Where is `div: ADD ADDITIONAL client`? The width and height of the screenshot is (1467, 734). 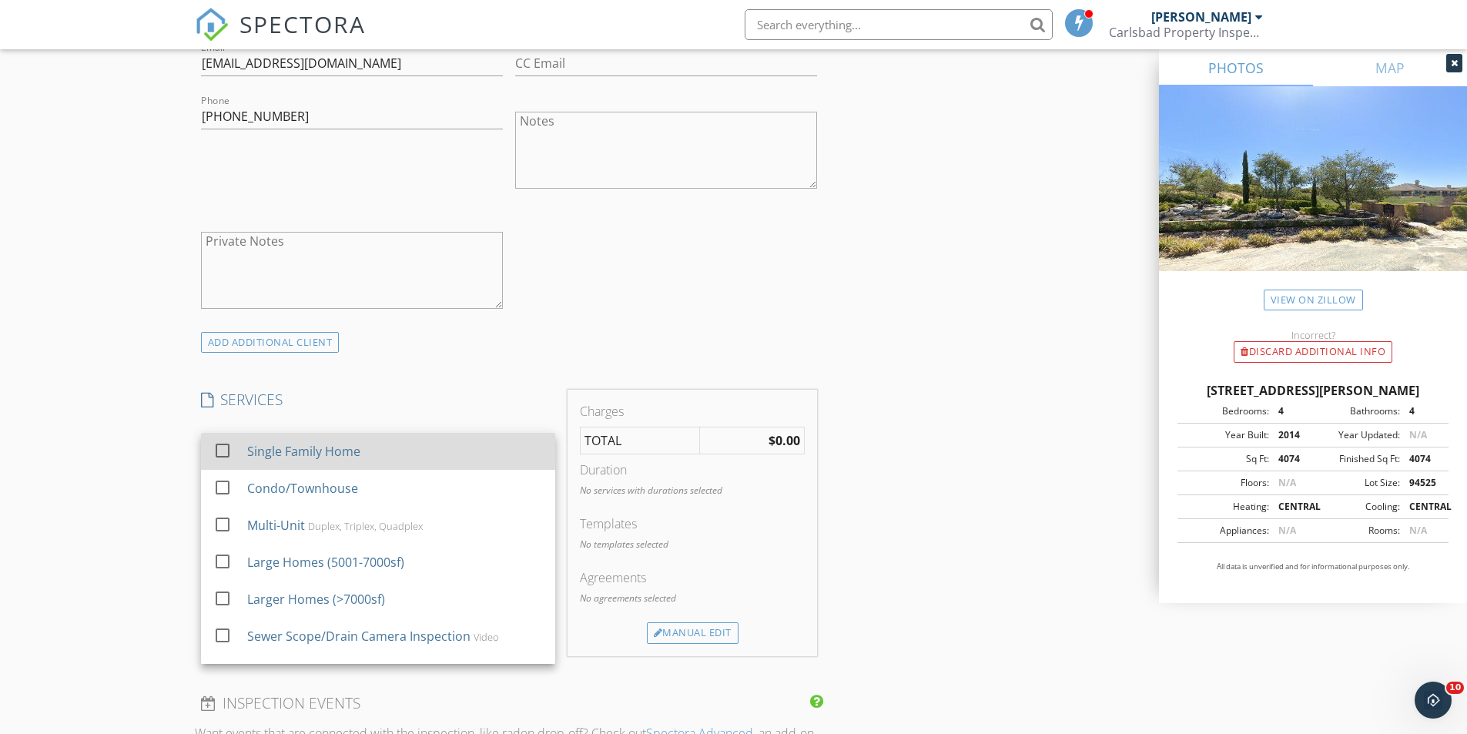 div: ADD ADDITIONAL client is located at coordinates (270, 342).